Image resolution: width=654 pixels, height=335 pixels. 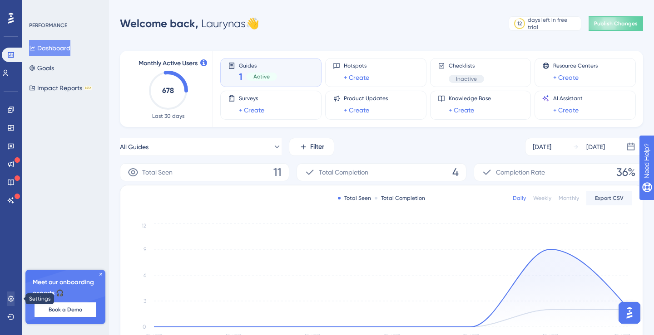 I want to click on span: Export CSV, so click(x=609, y=198).